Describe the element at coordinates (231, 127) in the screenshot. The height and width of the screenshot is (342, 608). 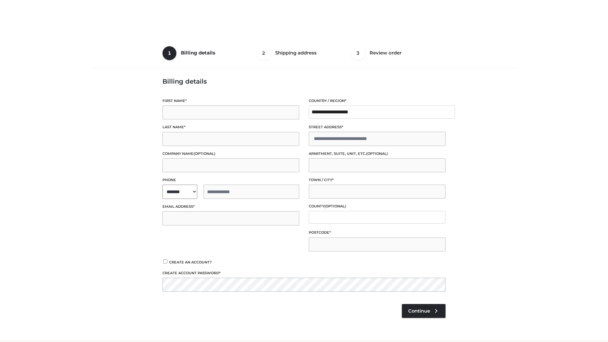
I see `label: Last name` at that location.